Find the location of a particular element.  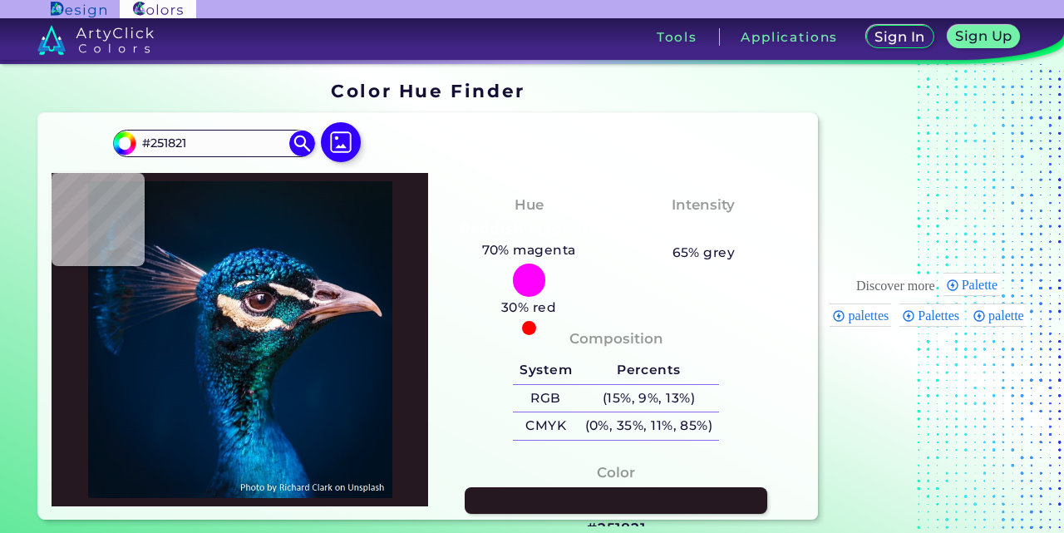

div: palette is located at coordinates (998, 315).